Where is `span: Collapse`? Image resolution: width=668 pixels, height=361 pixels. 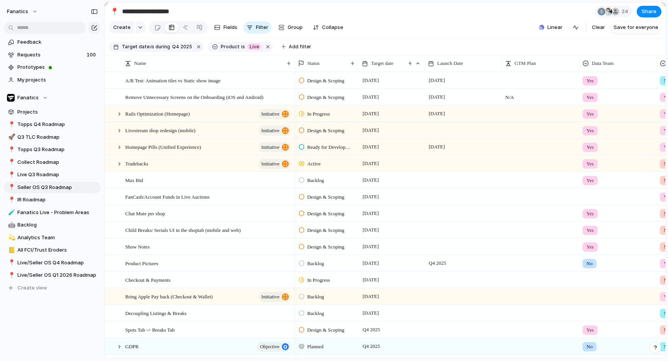 span: Collapse is located at coordinates (333, 27).